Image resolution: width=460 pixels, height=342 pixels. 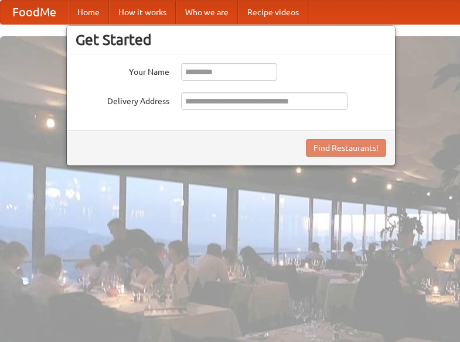 I want to click on a: FoodMe, so click(x=34, y=12).